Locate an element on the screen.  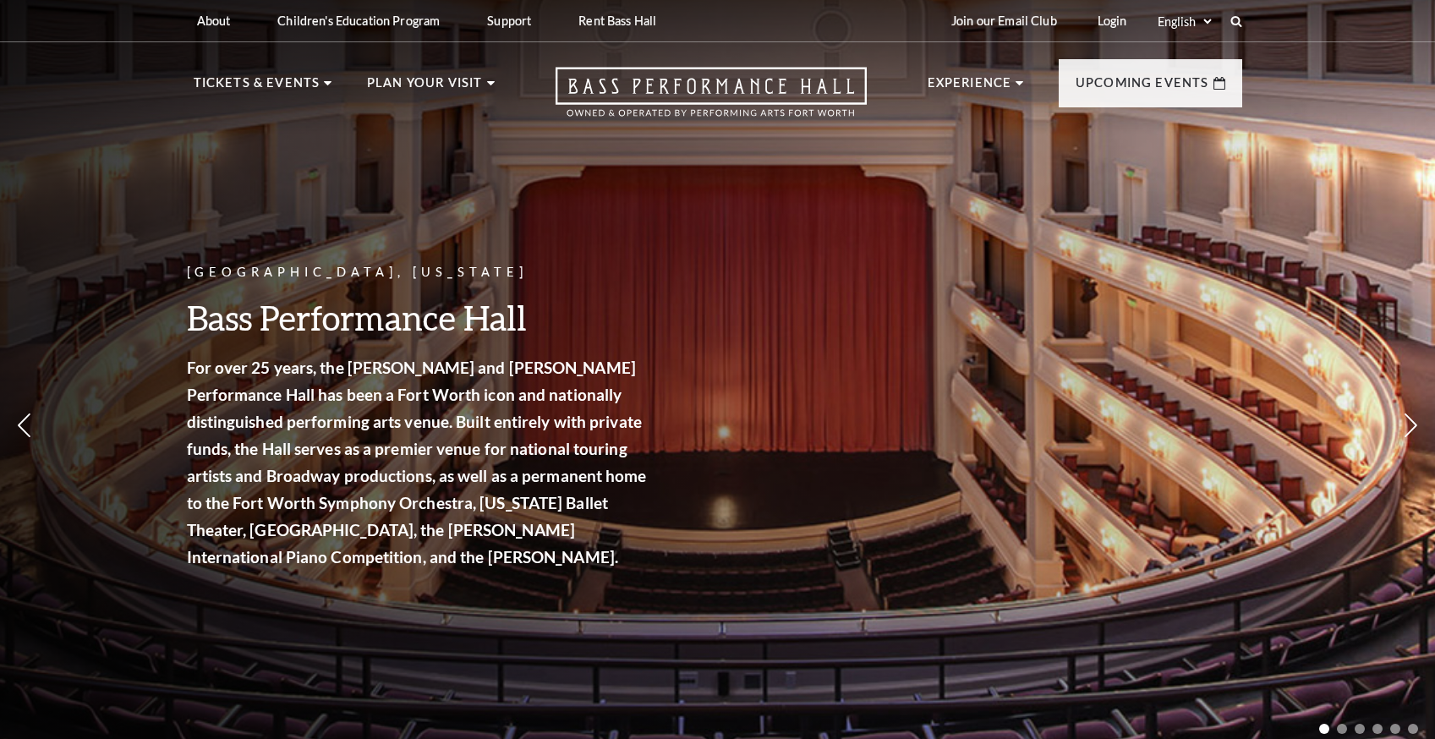
select: Select: is located at coordinates (1184, 21).